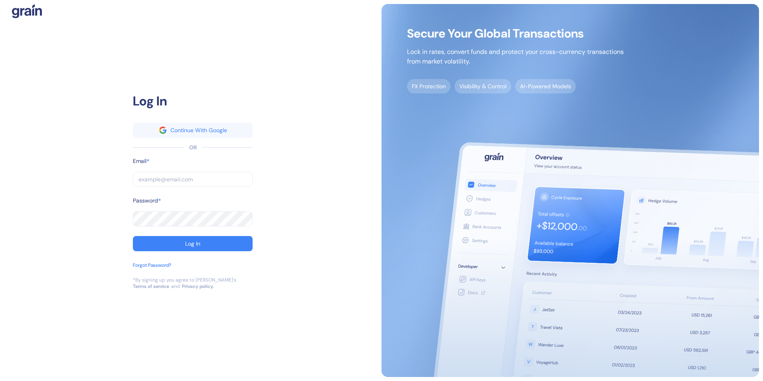 This screenshot has height=381, width=763. What do you see at coordinates (193, 130) in the screenshot?
I see `button: googleContinue With Google` at bounding box center [193, 130].